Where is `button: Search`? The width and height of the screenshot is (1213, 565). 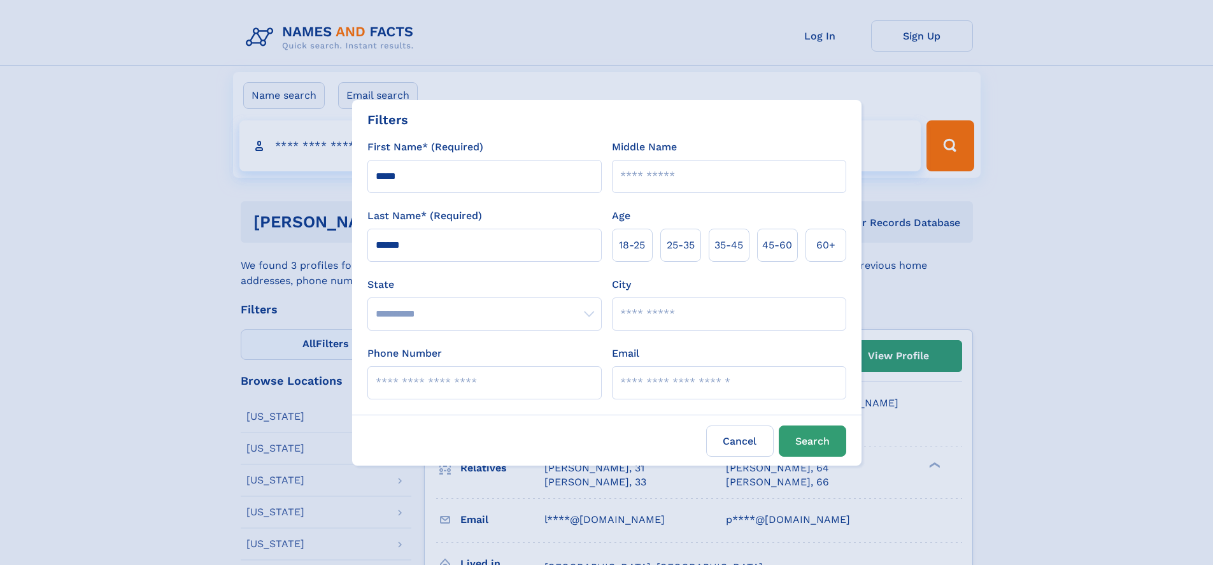 button: Search is located at coordinates (813, 441).